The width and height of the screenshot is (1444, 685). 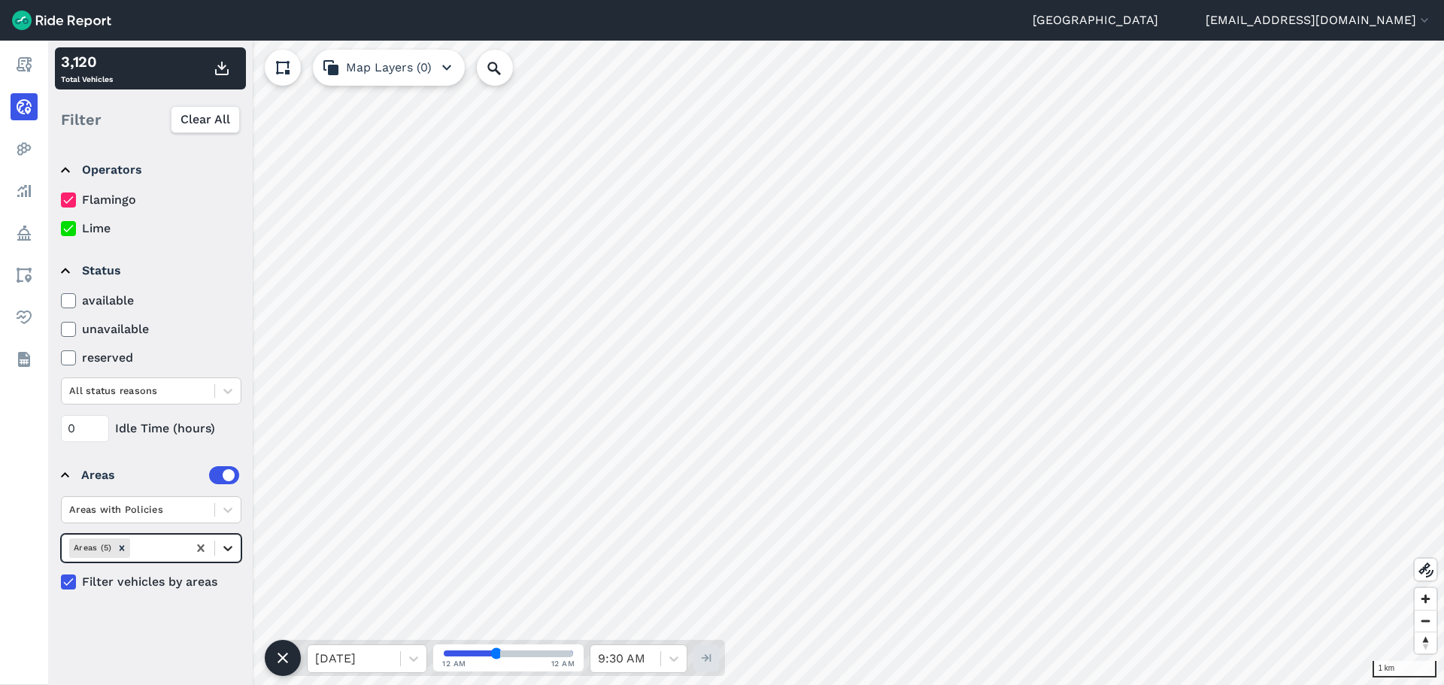 What do you see at coordinates (122, 547) in the screenshot?
I see `div: Remove Areas (5)` at bounding box center [122, 547].